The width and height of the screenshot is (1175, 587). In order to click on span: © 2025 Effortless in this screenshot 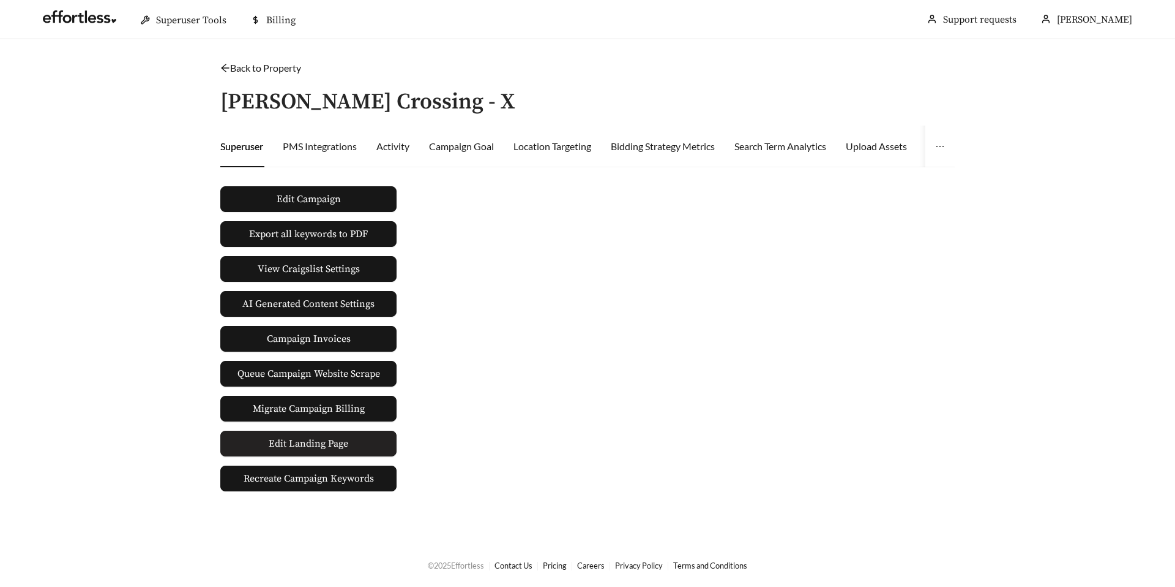, I will do `click(456, 565)`.